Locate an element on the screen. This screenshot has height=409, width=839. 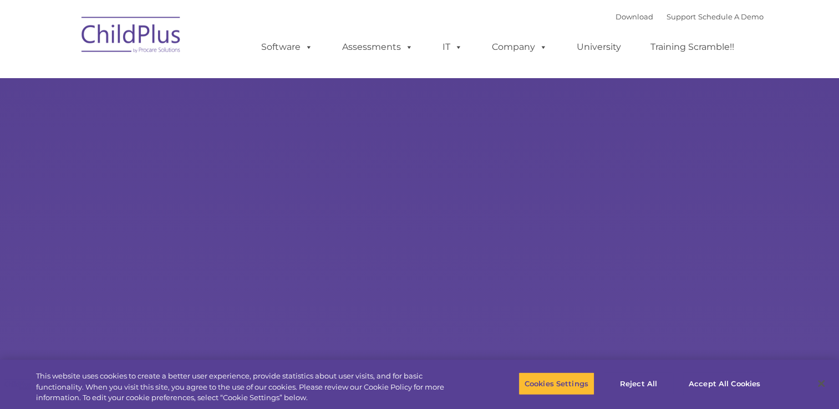
a: Schedule A Demo is located at coordinates (731, 17).